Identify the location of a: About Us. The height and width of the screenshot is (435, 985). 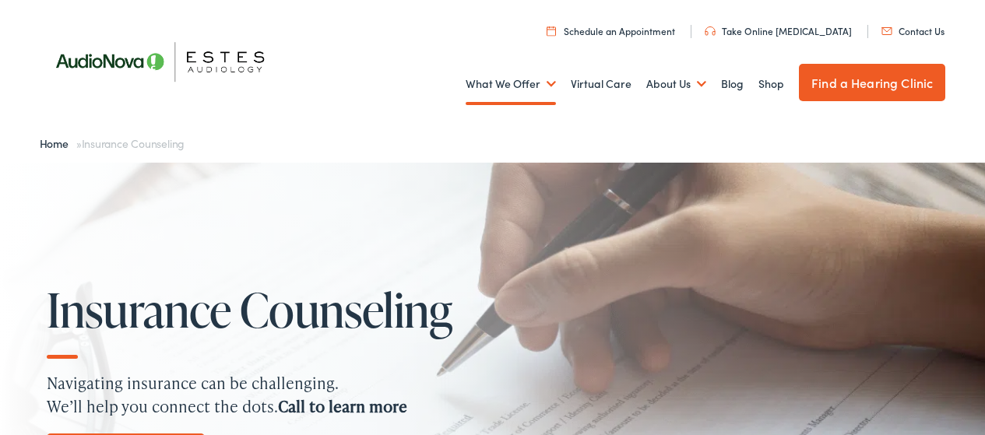
(676, 84).